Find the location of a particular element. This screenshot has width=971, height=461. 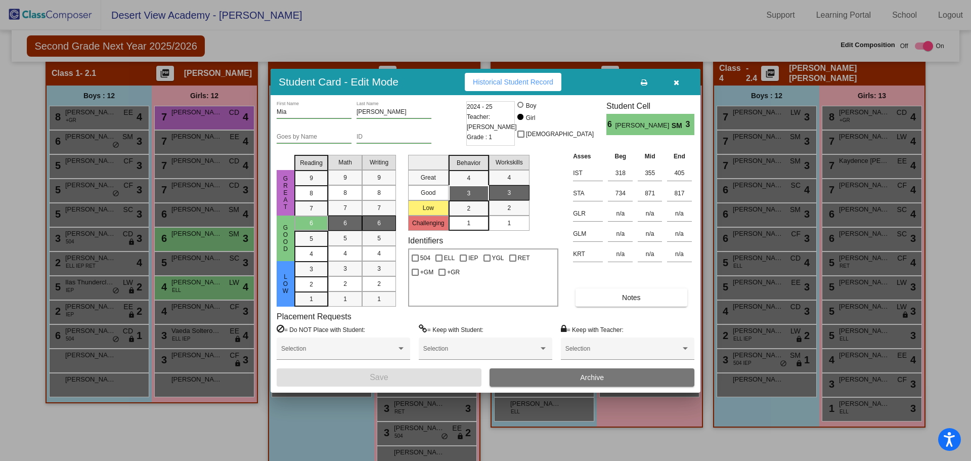

span: Behavior is located at coordinates (468, 163).